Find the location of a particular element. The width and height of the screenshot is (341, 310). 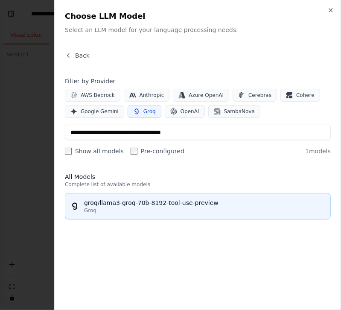

span: Back is located at coordinates (82, 56).